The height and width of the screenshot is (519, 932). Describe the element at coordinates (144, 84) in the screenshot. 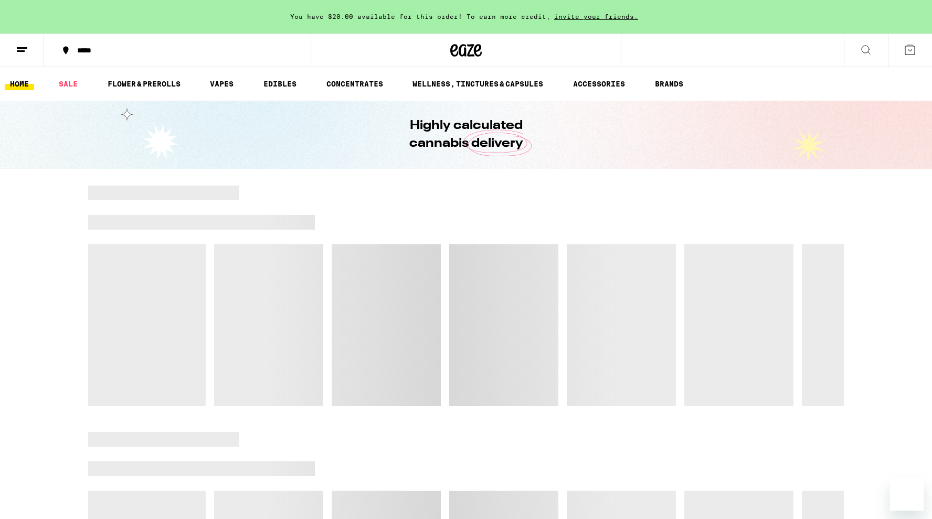

I see `a: FLOWER & PREROLLS` at that location.